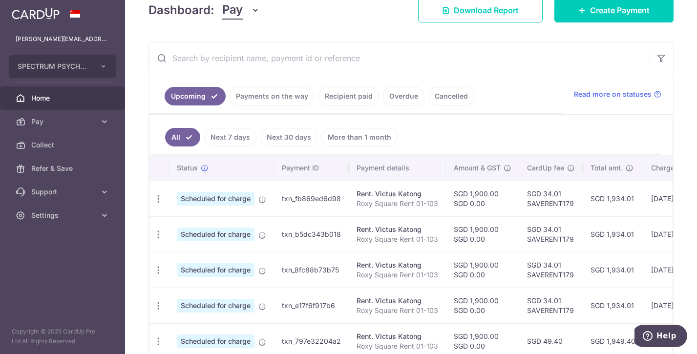 This screenshot has width=697, height=354. I want to click on td: txn_e17f6f917b6, so click(311, 305).